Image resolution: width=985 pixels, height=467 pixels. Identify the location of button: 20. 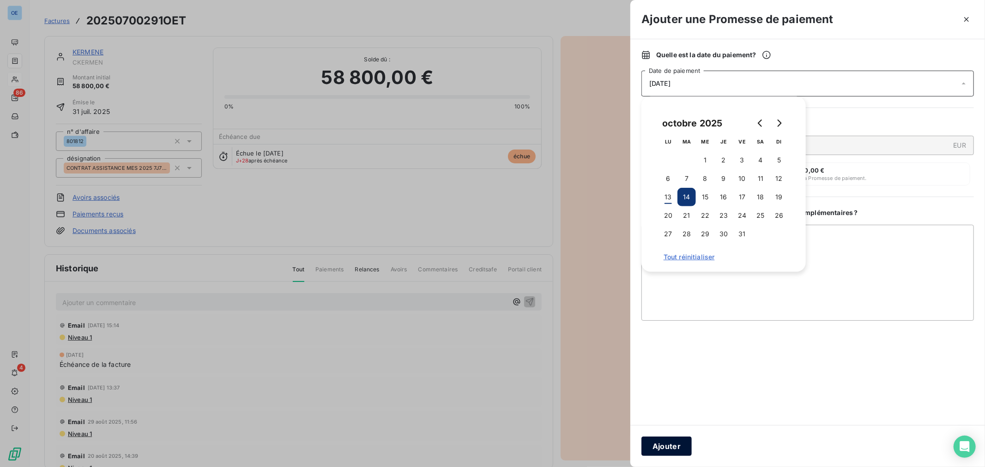
(668, 216).